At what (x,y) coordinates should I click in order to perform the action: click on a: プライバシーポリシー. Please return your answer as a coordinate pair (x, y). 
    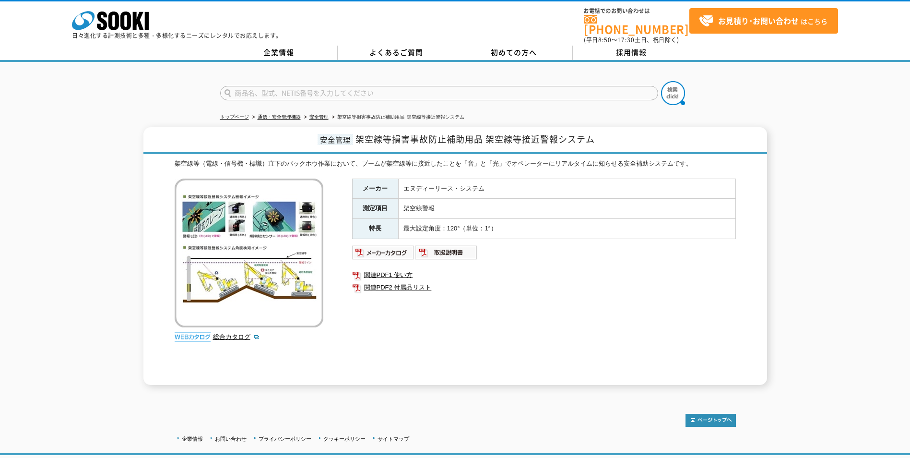
    Looking at the image, I should click on (285, 438).